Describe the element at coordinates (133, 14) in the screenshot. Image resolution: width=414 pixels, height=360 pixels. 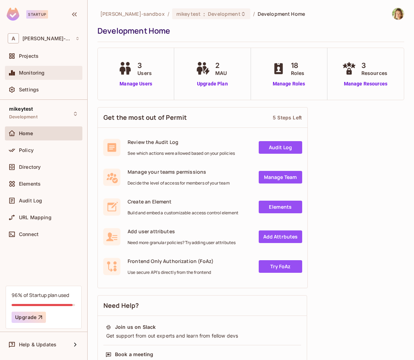
I see `span: the active workspace` at that location.